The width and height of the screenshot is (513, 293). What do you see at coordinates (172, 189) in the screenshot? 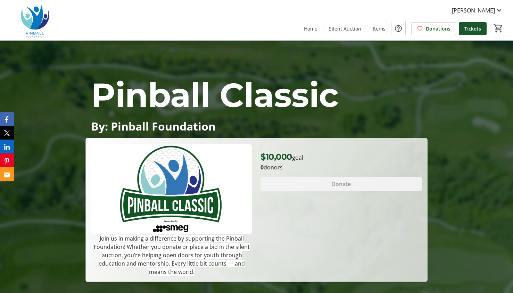
I see `img: Campaign CTA Media Photo` at bounding box center [172, 189].